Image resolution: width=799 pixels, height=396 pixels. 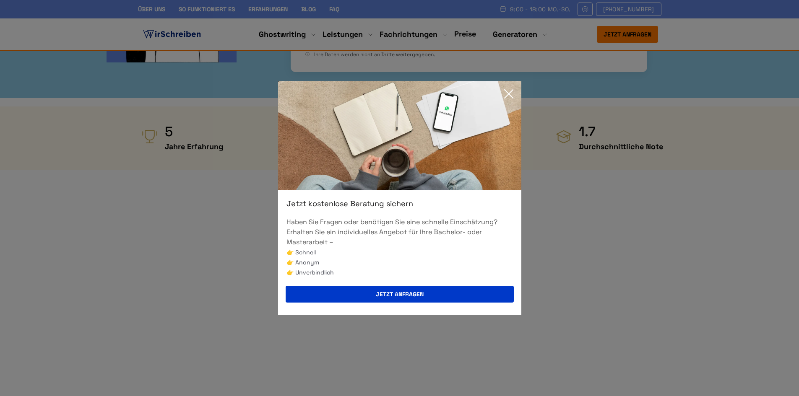 I want to click on li: 👉 Schnell, so click(x=400, y=253).